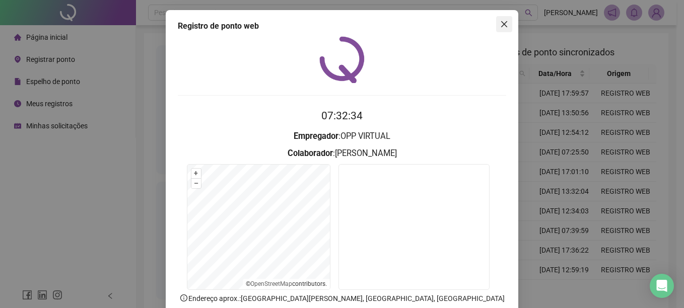 The width and height of the screenshot is (684, 308). I want to click on img: QRPoint, so click(342, 59).